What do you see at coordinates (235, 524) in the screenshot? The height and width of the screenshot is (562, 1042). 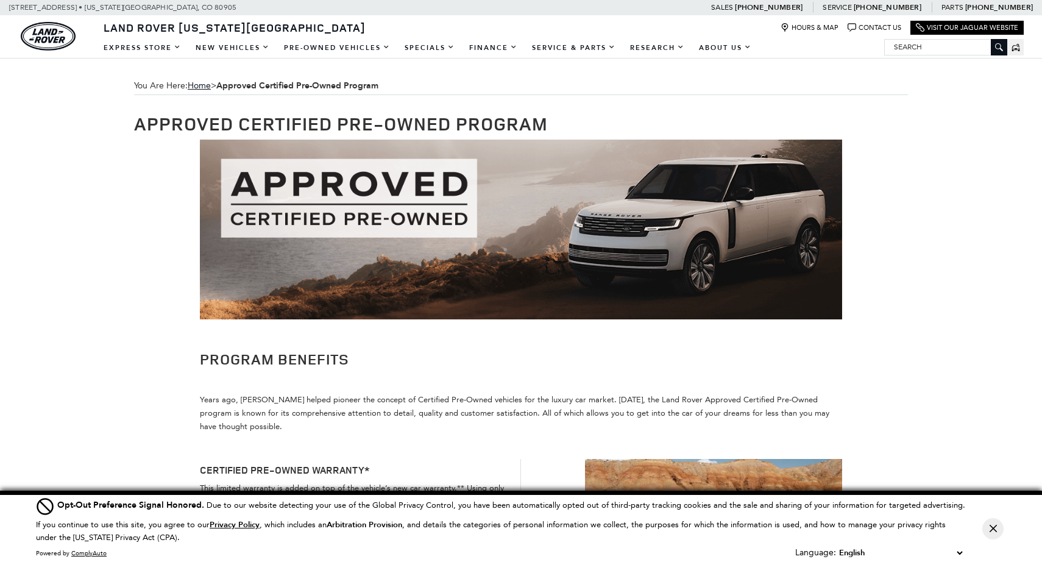 I see `a: Privacy Policy` at bounding box center [235, 524].